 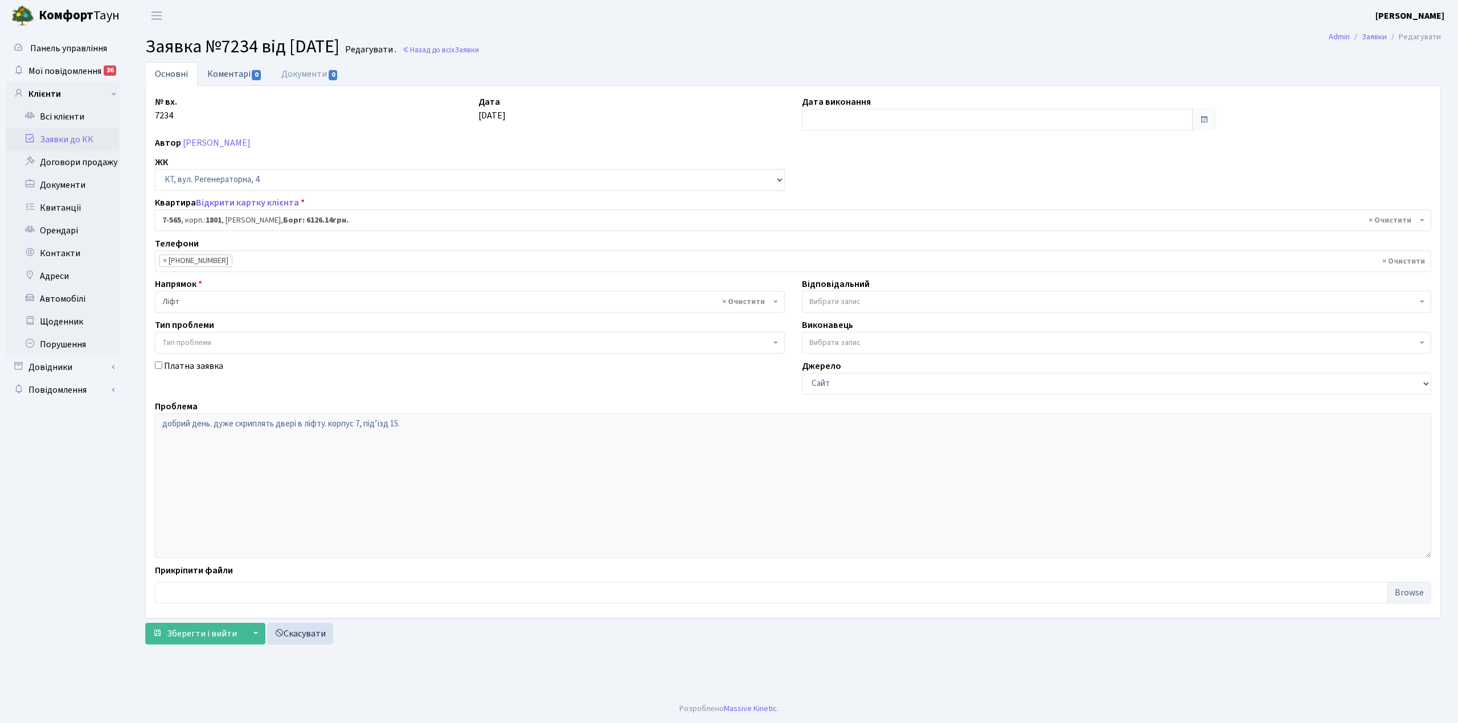 What do you see at coordinates (194, 571) in the screenshot?
I see `label: Прикріпити файли` at bounding box center [194, 571].